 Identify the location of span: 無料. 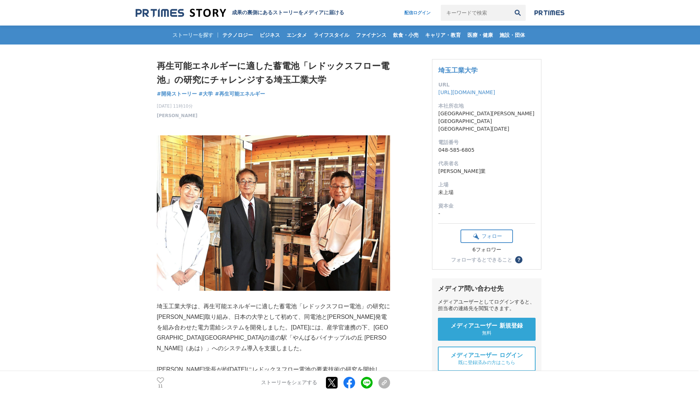
(486, 333).